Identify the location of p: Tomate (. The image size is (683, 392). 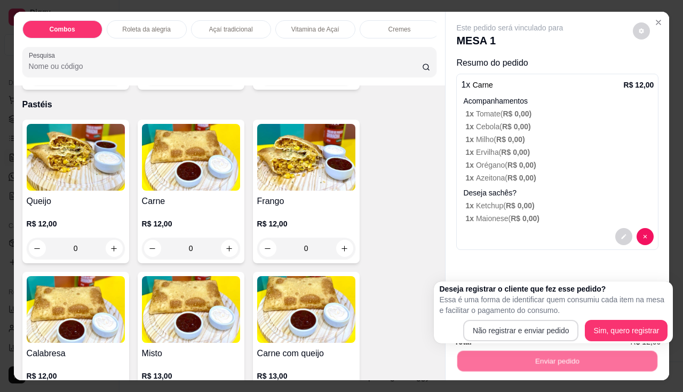
(559, 114).